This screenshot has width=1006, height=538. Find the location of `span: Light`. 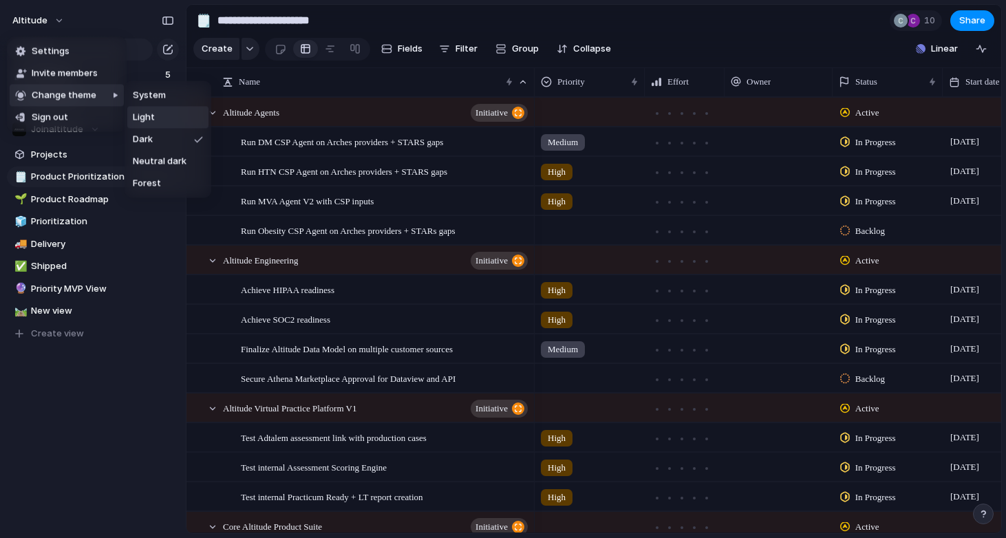

span: Light is located at coordinates (144, 118).